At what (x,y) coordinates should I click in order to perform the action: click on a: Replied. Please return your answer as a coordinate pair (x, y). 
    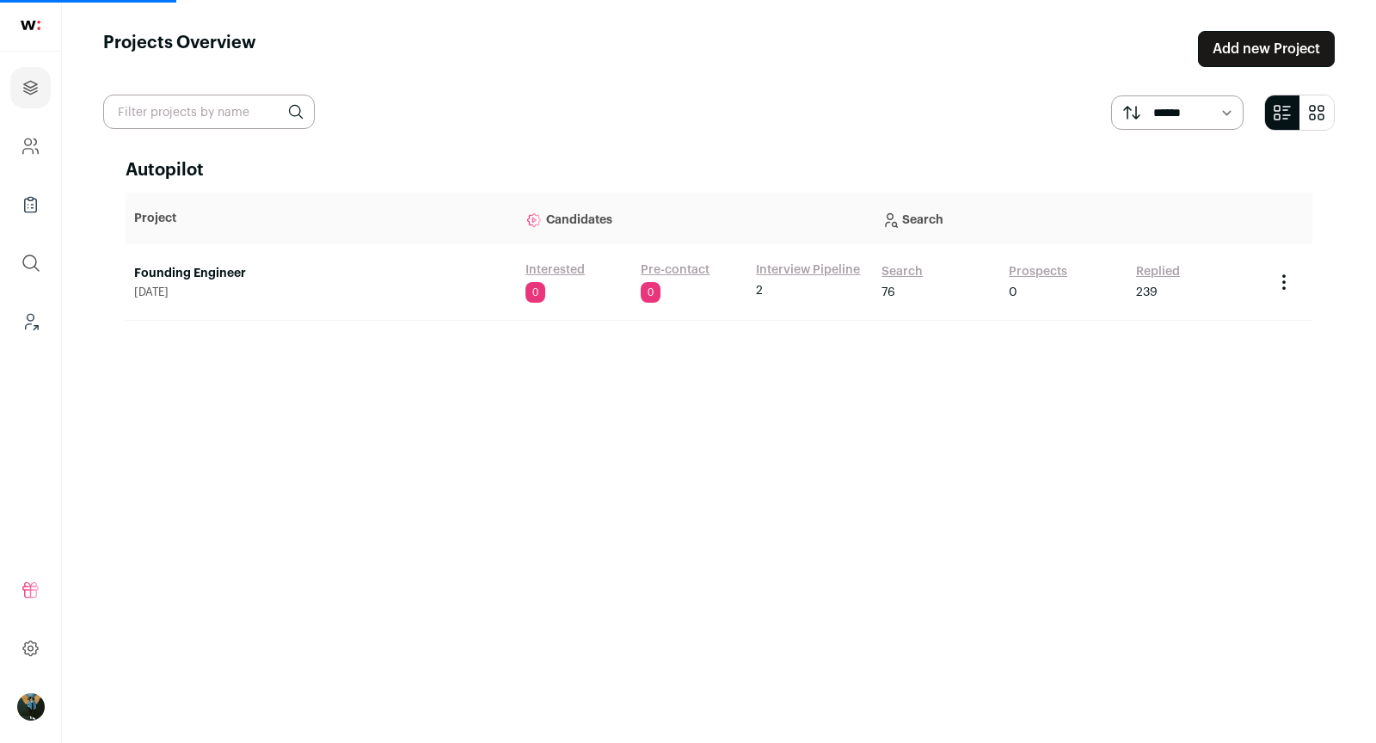
    Looking at the image, I should click on (1158, 272).